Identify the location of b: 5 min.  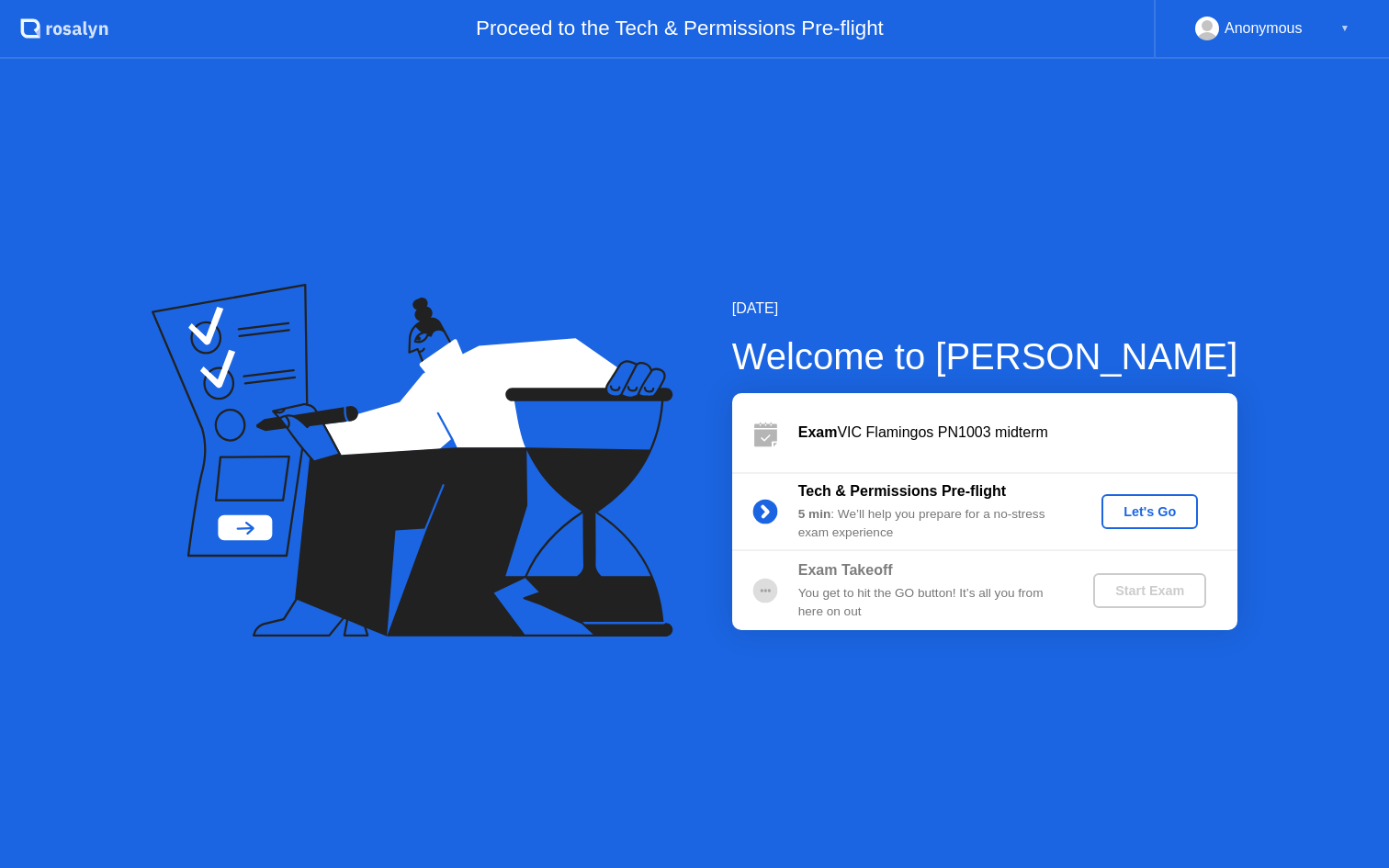
(815, 513).